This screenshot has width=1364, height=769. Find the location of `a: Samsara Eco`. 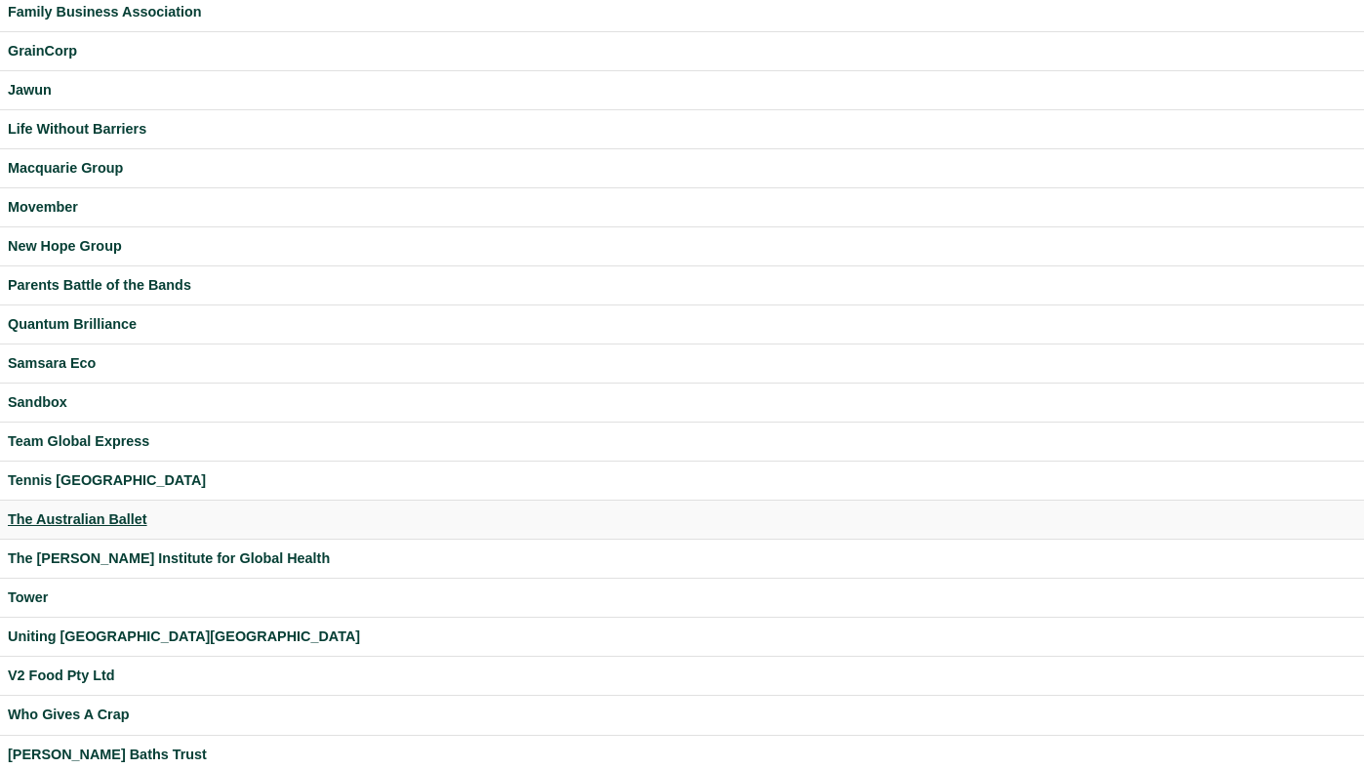

a: Samsara Eco is located at coordinates (682, 363).